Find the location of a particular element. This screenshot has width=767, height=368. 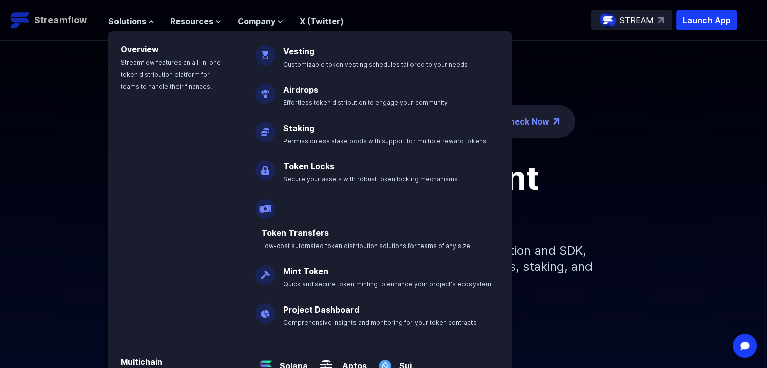

button: Launch App is located at coordinates (706, 20).